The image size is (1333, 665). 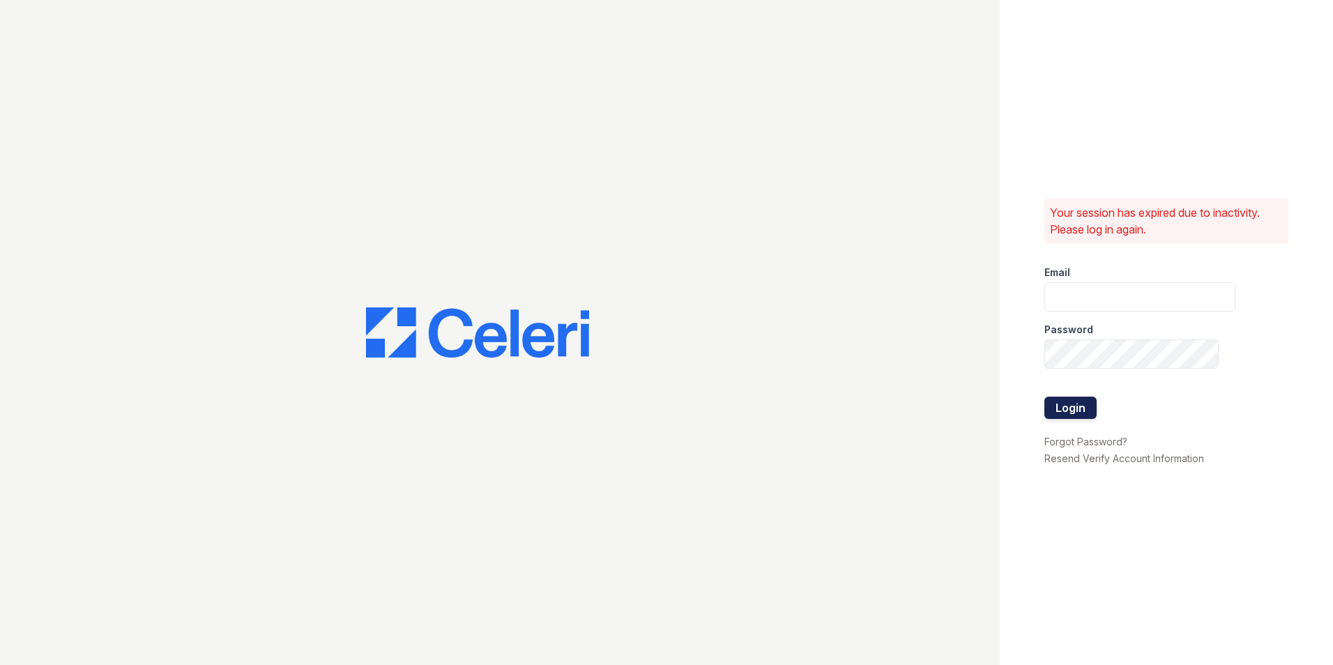 I want to click on button: Login, so click(x=1070, y=408).